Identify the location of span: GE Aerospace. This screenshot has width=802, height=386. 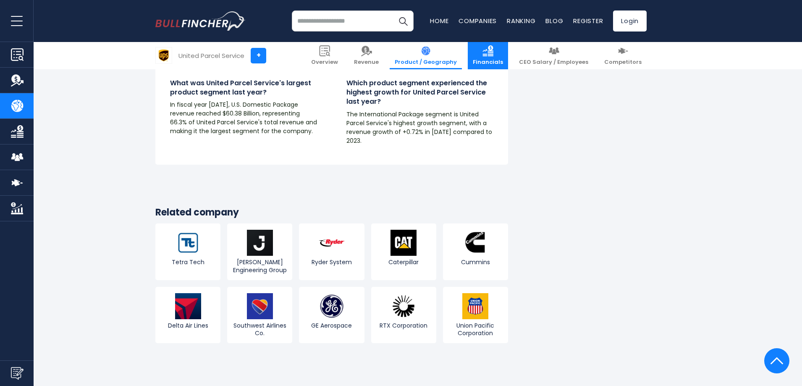
(331, 325).